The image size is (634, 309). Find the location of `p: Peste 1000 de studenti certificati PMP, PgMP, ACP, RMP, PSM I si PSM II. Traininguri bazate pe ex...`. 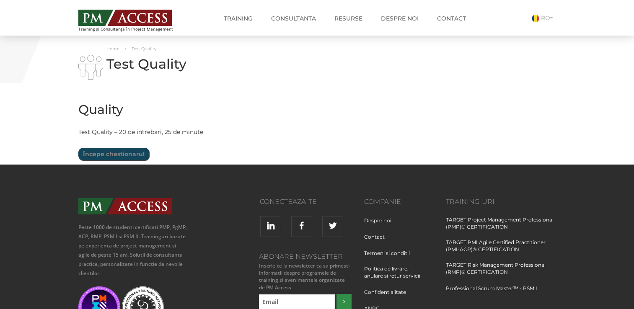

p: Peste 1000 de studenti certificati PMP, PgMP, ACP, RMP, PSM I si PSM II. Traininguri bazate pe ex... is located at coordinates (133, 251).